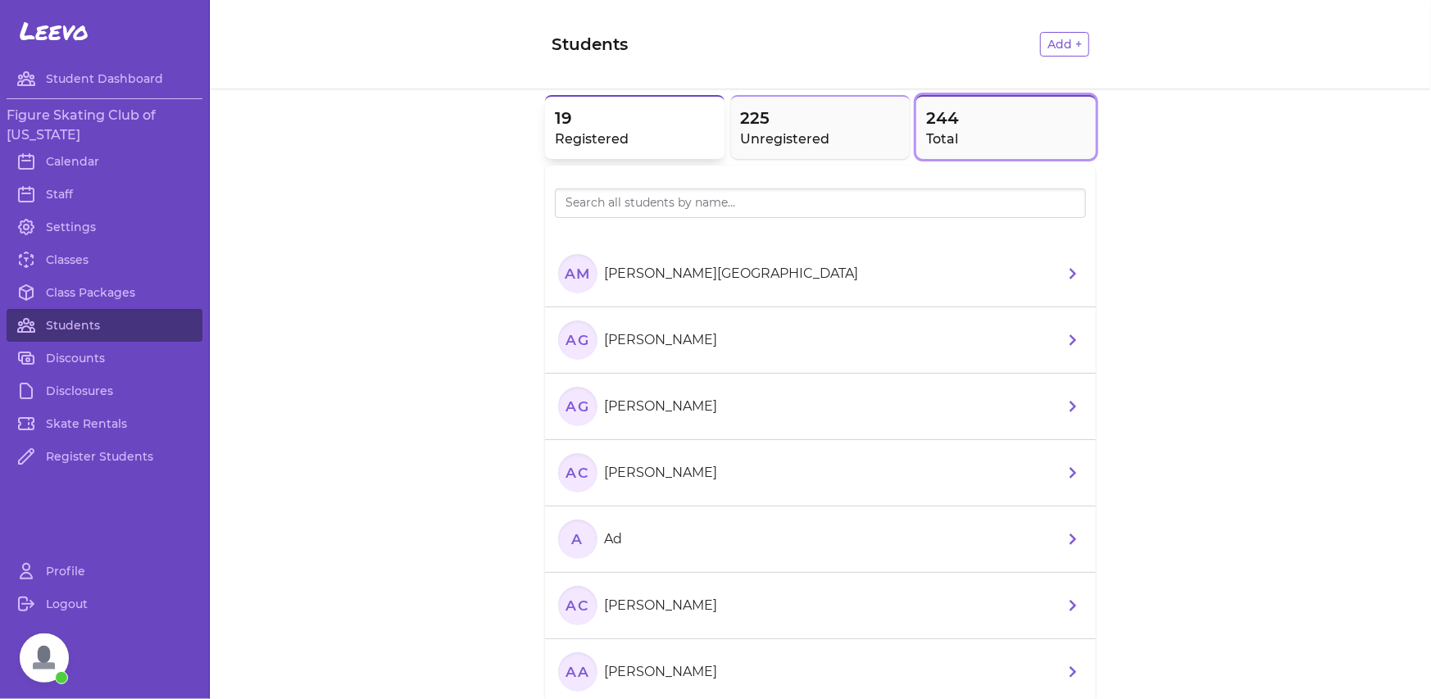 The width and height of the screenshot is (1431, 699). I want to click on a: Classes, so click(104, 260).